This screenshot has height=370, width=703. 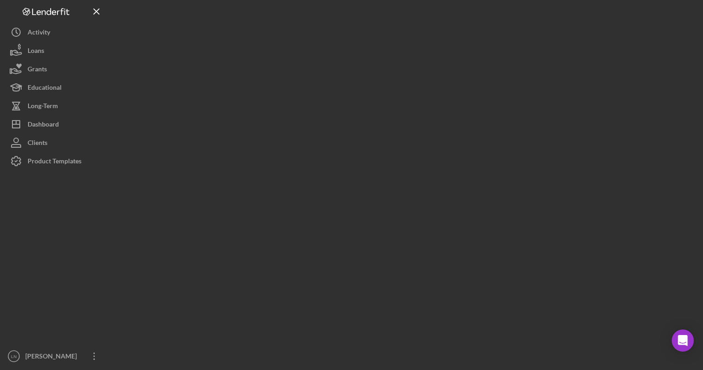 I want to click on a: Dashboard, so click(x=55, y=124).